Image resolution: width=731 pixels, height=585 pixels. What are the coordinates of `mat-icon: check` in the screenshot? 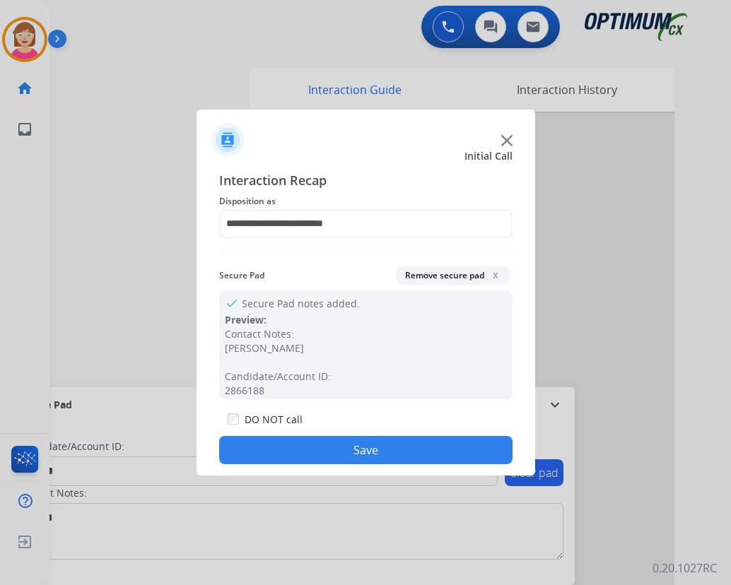 It's located at (231, 302).